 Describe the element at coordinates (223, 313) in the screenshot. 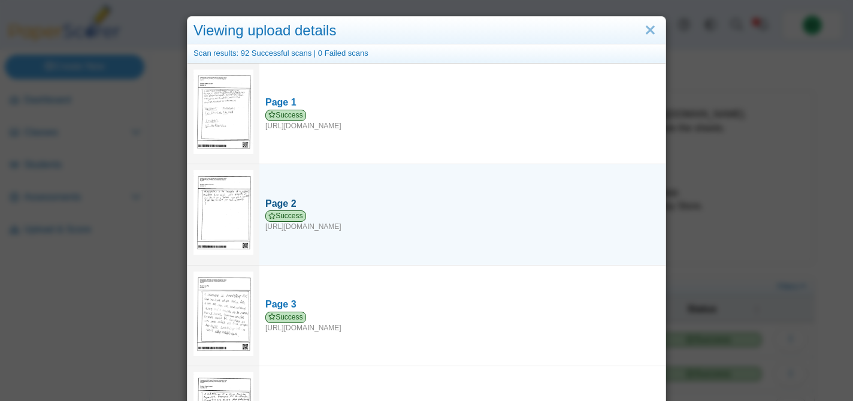

I see `img: 3113220_AUGUST_13_2025T19_1_13_342000000.jpeg` at that location.